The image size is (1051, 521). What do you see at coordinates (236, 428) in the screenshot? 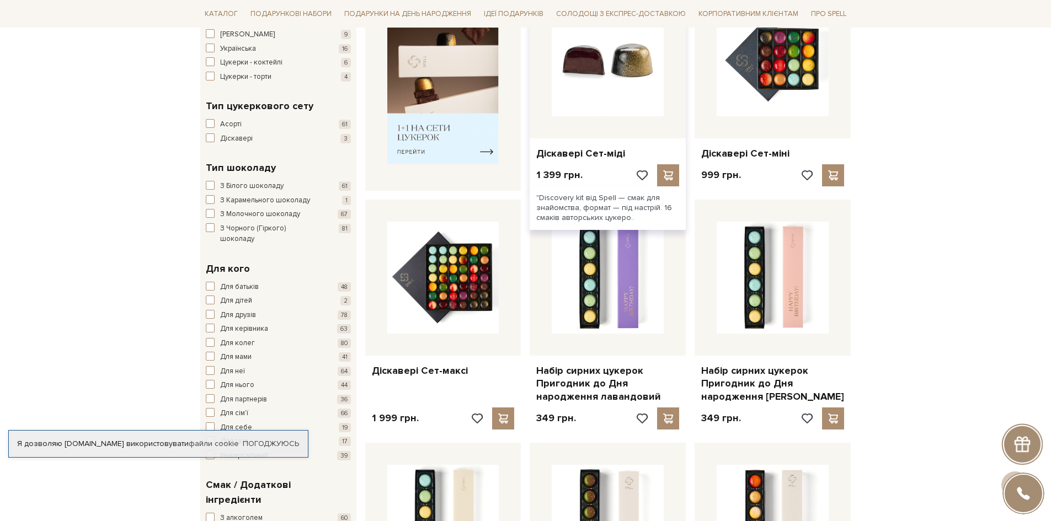
I see `span: Для себе` at bounding box center [236, 428].